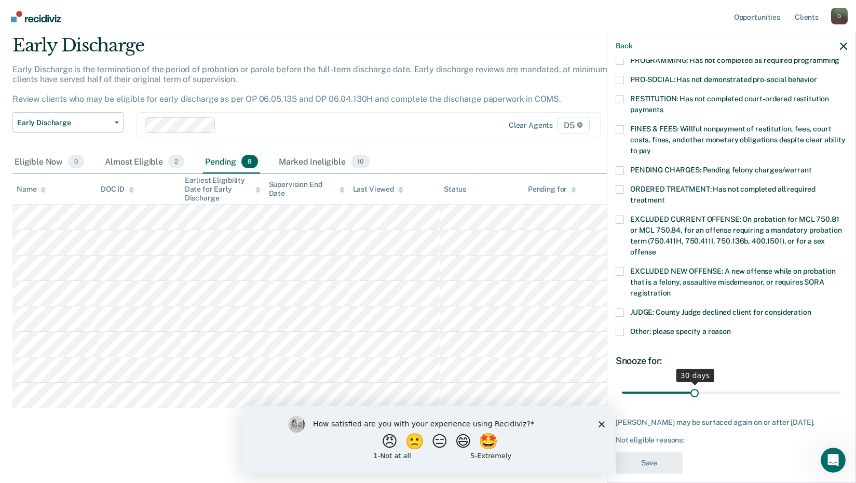  What do you see at coordinates (721, 170) in the screenshot?
I see `span: PENDING CHARGES: Pending felony charges/warrant` at bounding box center [721, 170].